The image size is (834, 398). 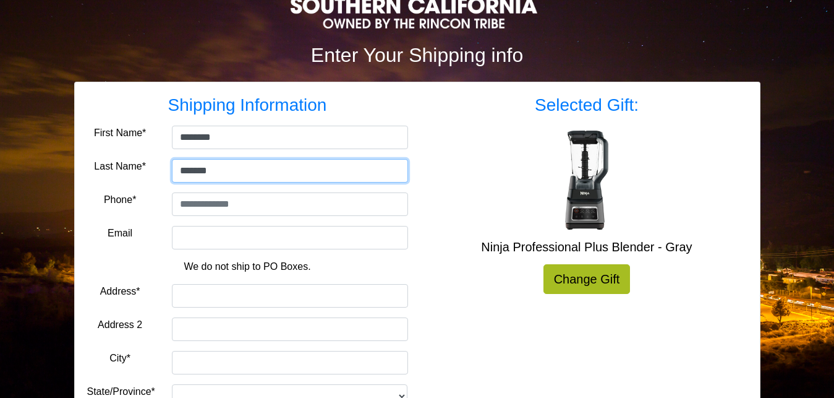 What do you see at coordinates (587, 105) in the screenshot?
I see `h3: Selected Gift:` at bounding box center [587, 105].